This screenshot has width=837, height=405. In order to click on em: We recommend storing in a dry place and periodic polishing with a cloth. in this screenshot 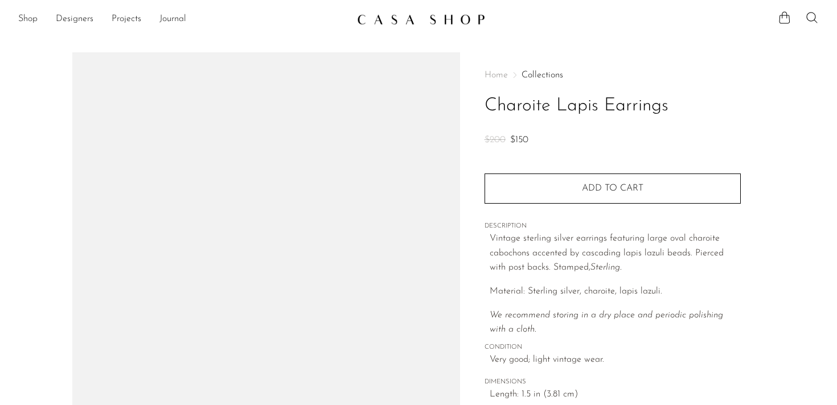, I will do `click(606, 323)`.